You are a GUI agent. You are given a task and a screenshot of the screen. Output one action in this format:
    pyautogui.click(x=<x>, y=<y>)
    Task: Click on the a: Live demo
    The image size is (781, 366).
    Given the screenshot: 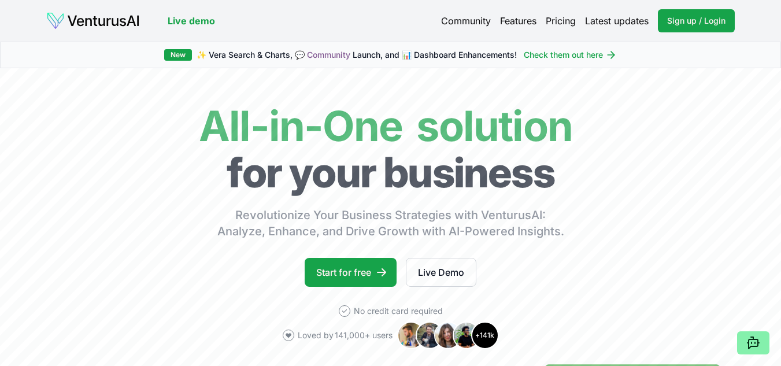 What is the action you would take?
    pyautogui.click(x=191, y=21)
    